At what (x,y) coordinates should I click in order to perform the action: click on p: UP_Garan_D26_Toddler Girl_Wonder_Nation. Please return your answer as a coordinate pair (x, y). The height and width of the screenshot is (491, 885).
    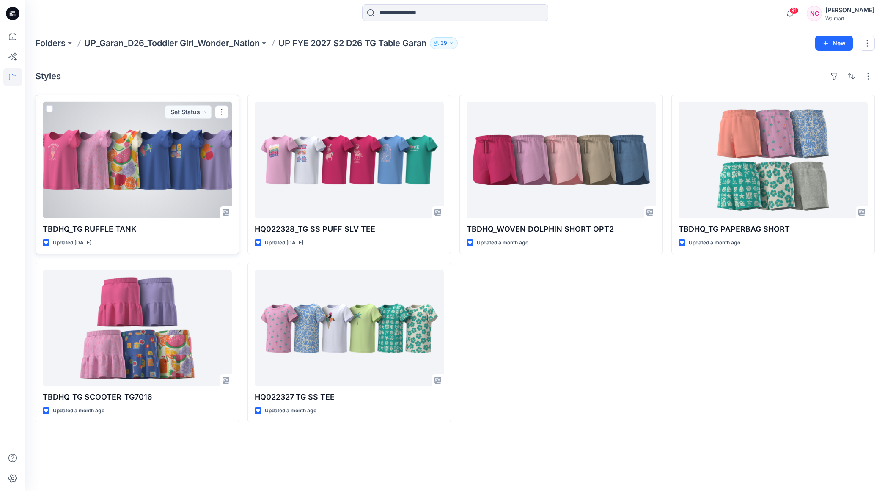
    Looking at the image, I should click on (172, 43).